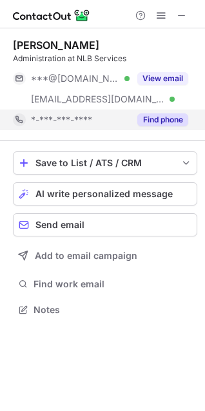  What do you see at coordinates (105, 59) in the screenshot?
I see `div: Administration at NLB Services` at bounding box center [105, 59].